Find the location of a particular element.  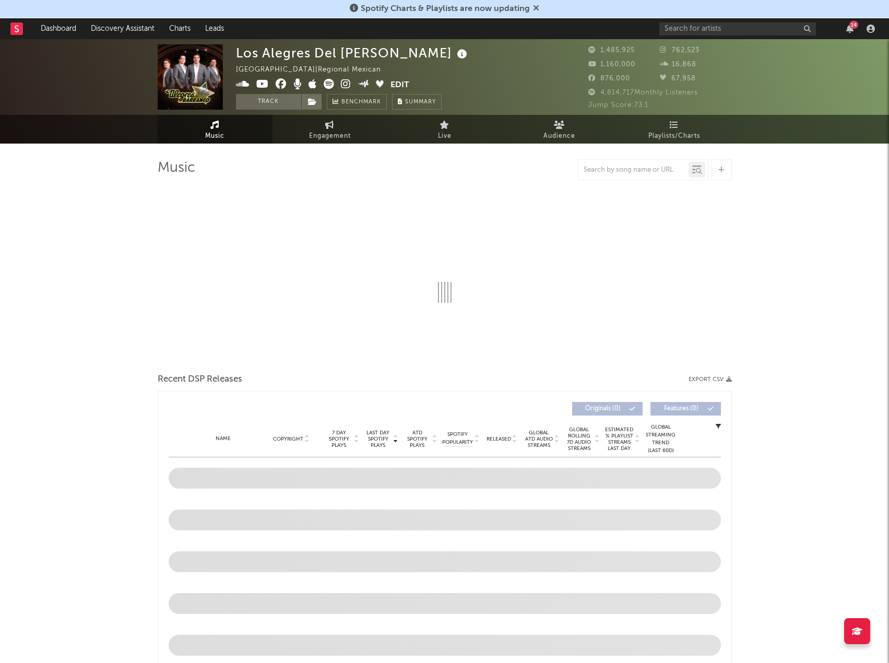

span: Originals ( 0 ) is located at coordinates (603, 409).